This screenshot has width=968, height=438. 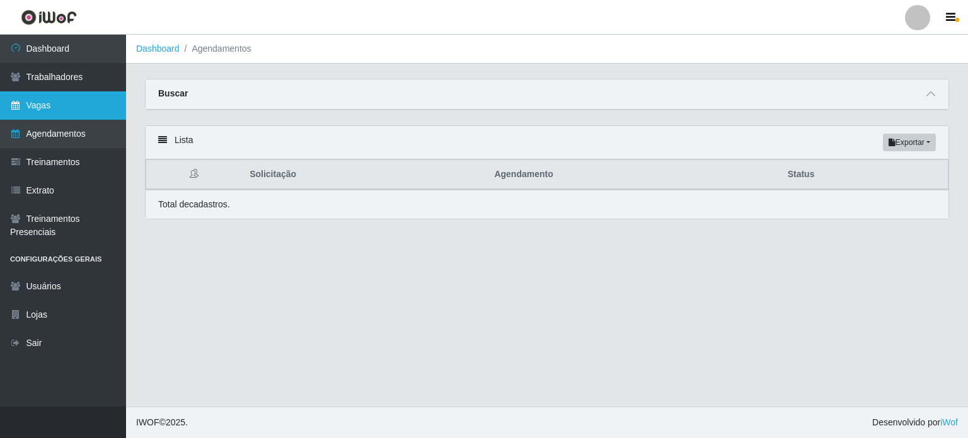 I want to click on a: iWof, so click(x=949, y=422).